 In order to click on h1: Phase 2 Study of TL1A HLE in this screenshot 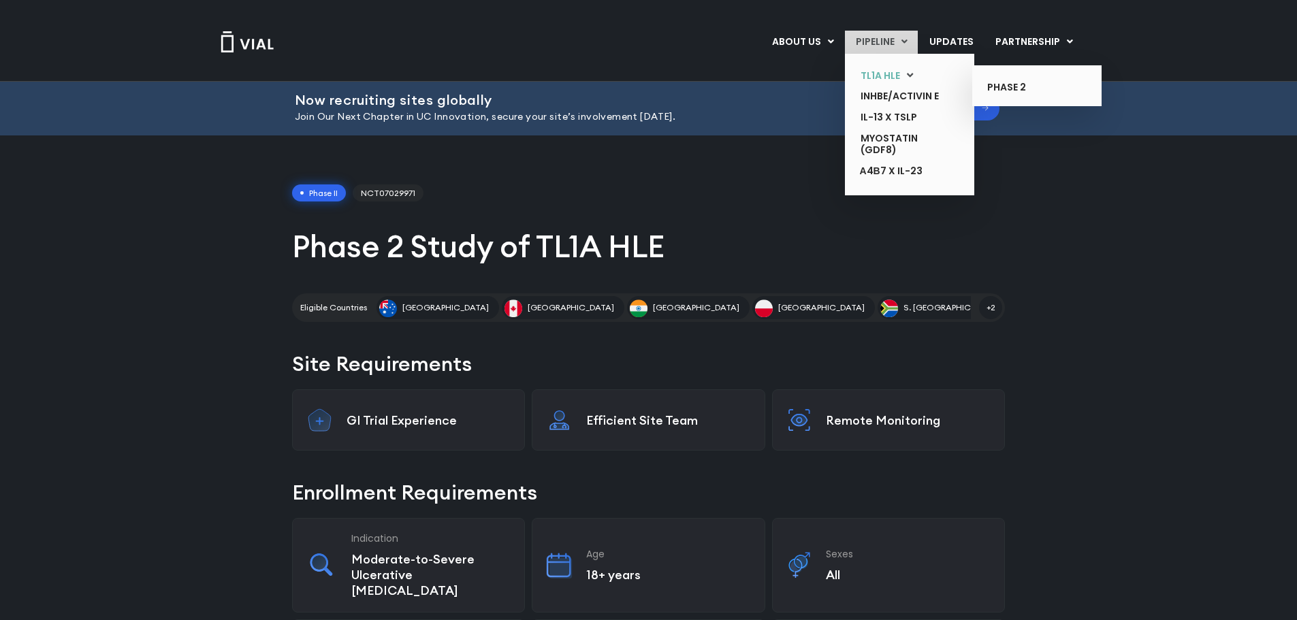, I will do `click(648, 246)`.